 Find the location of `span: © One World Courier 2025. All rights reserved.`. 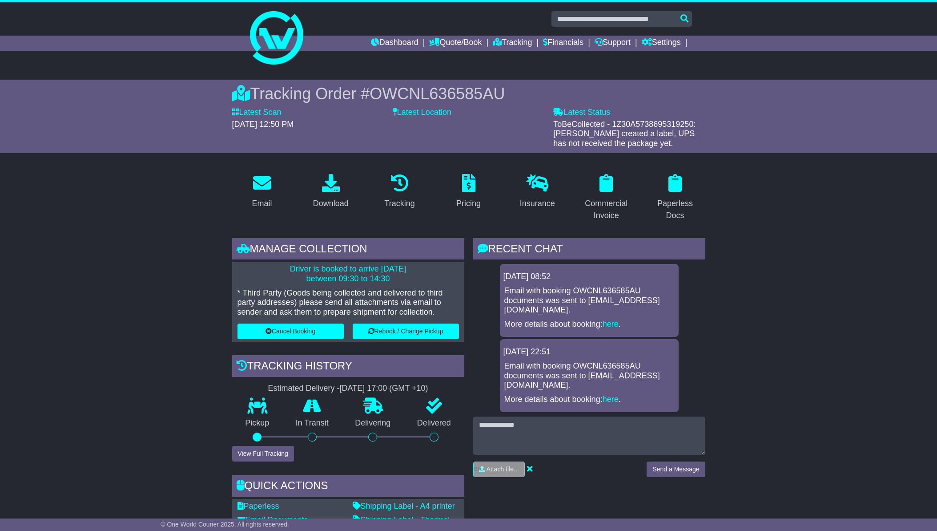

span: © One World Courier 2025. All rights reserved. is located at coordinates (225, 524).